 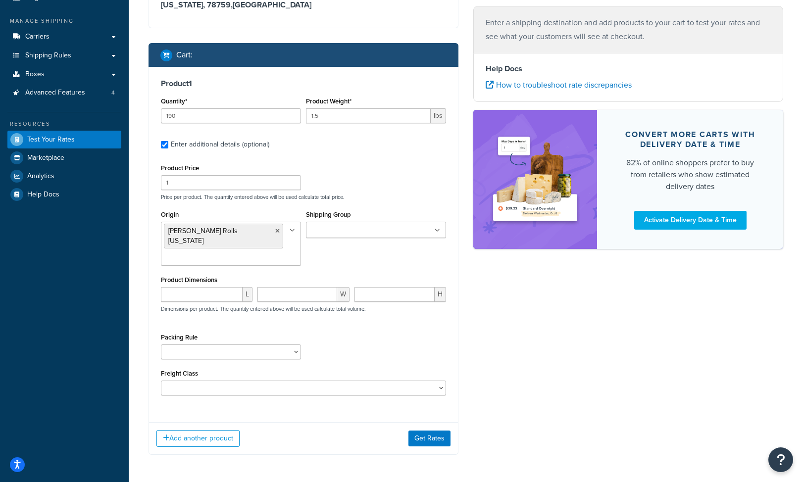 What do you see at coordinates (164, 145) in the screenshot?
I see `input: Enter additional details (optional)` at bounding box center [164, 145].